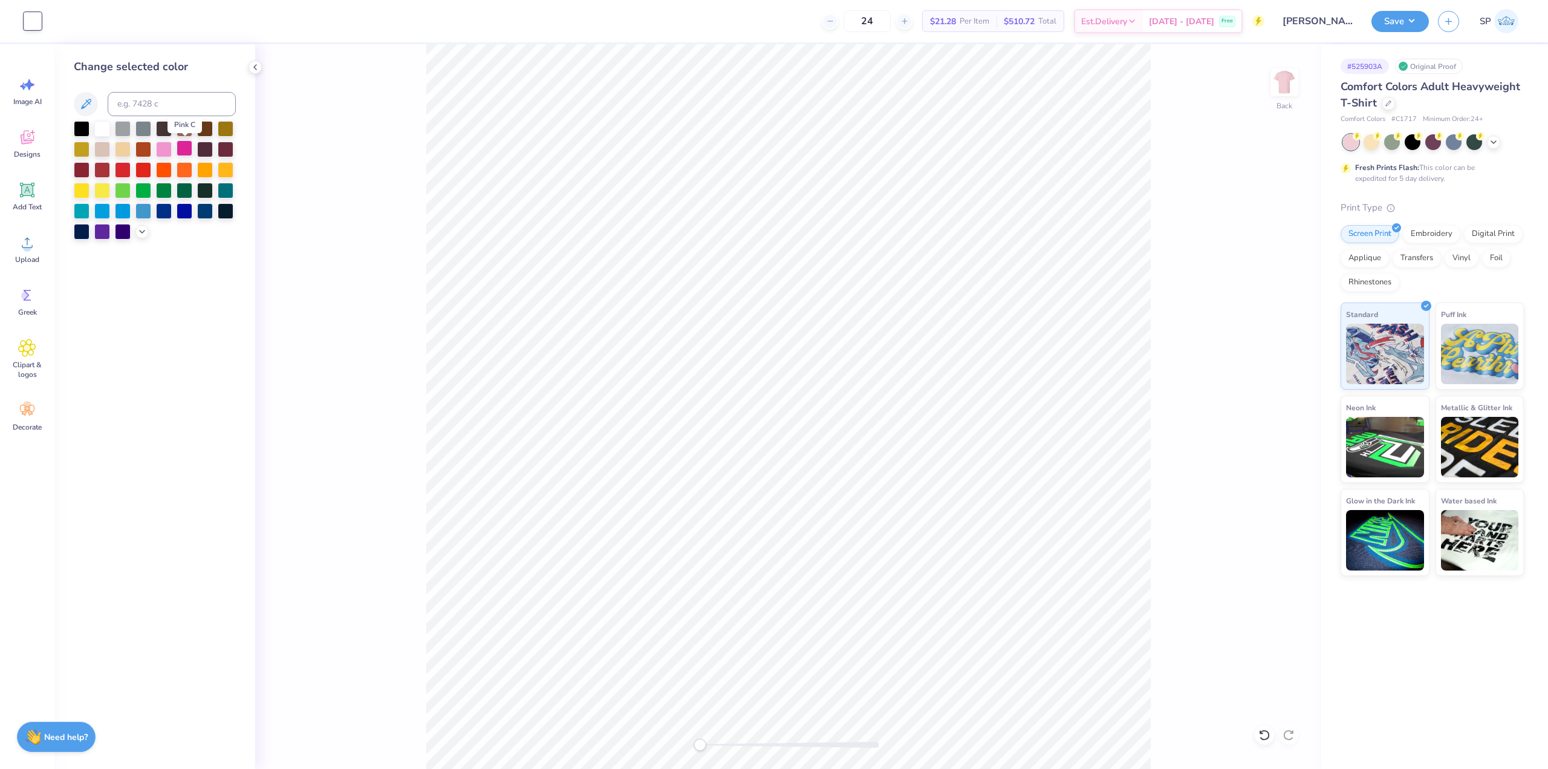 This screenshot has height=769, width=1548. What do you see at coordinates (172, 104) in the screenshot?
I see `input: e.g. 7428 c` at bounding box center [172, 104].